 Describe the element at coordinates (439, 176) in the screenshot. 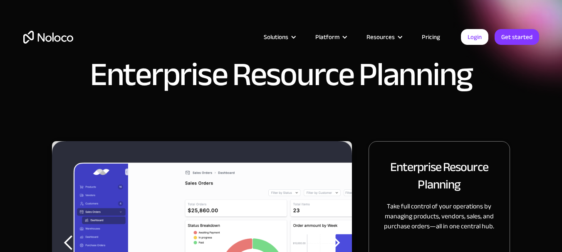

I see `h2: Enterprise Resource Planning` at that location.